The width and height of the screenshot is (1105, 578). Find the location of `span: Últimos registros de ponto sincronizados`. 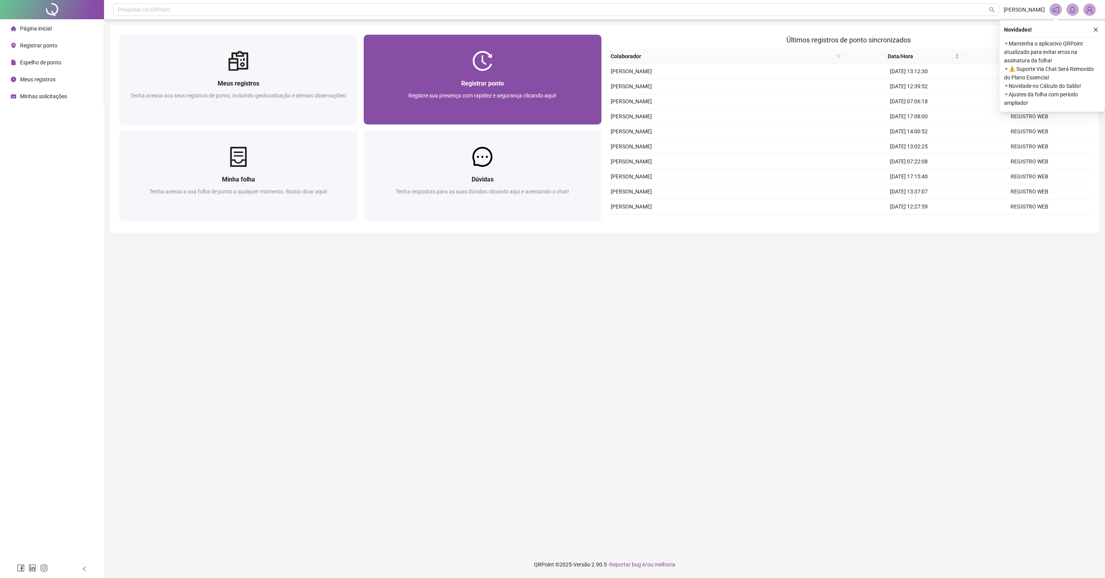

span: Últimos registros de ponto sincronizados is located at coordinates (848, 40).